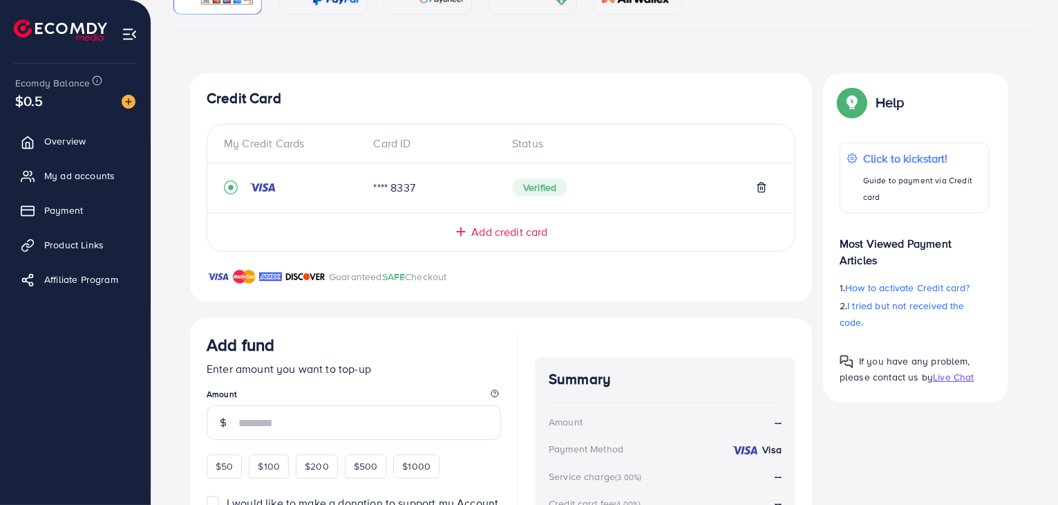  Describe the element at coordinates (81, 279) in the screenshot. I see `span: Affiliate Program` at that location.